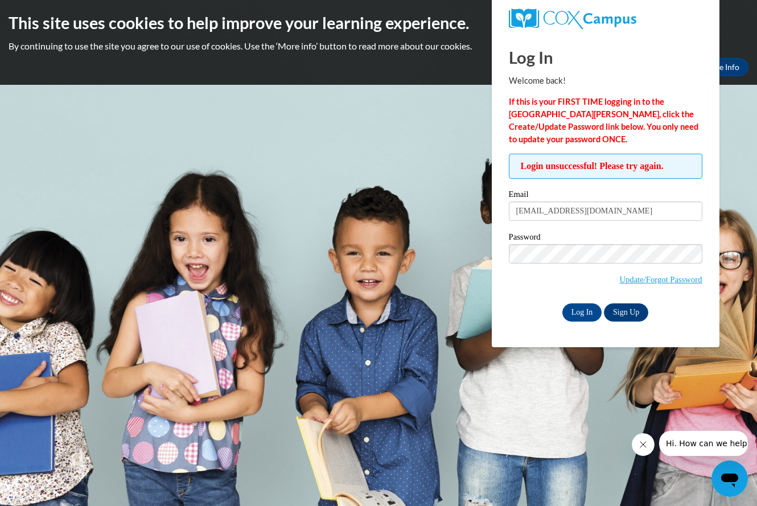 The image size is (757, 506). I want to click on h2: This site uses cookies to help improve your learning experience., so click(379, 23).